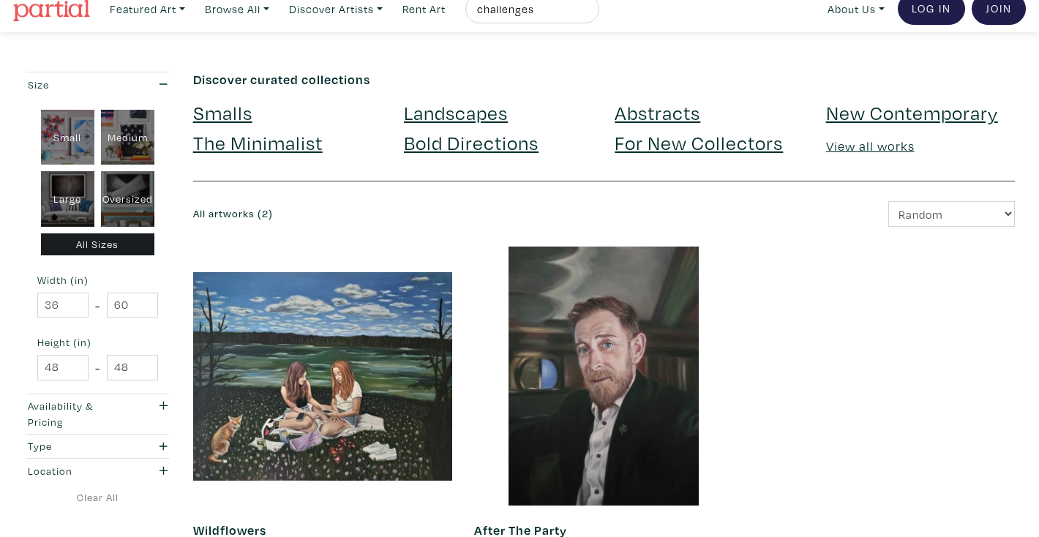 Image resolution: width=1039 pixels, height=537 pixels. What do you see at coordinates (98, 244) in the screenshot?
I see `div: All Sizes` at bounding box center [98, 244].